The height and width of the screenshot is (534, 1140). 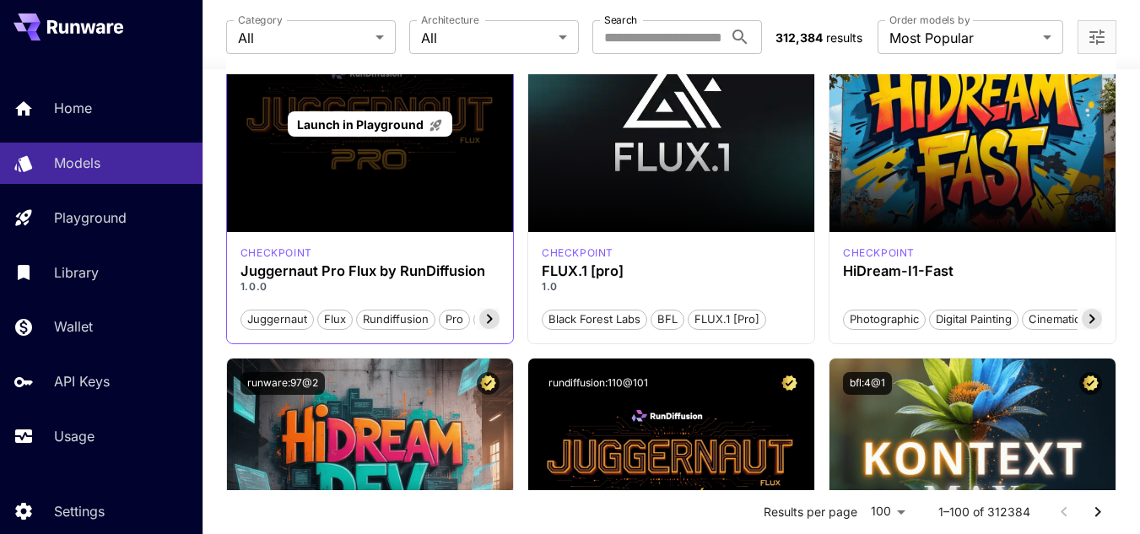 What do you see at coordinates (73, 327) in the screenshot?
I see `p: Wallet` at bounding box center [73, 327].